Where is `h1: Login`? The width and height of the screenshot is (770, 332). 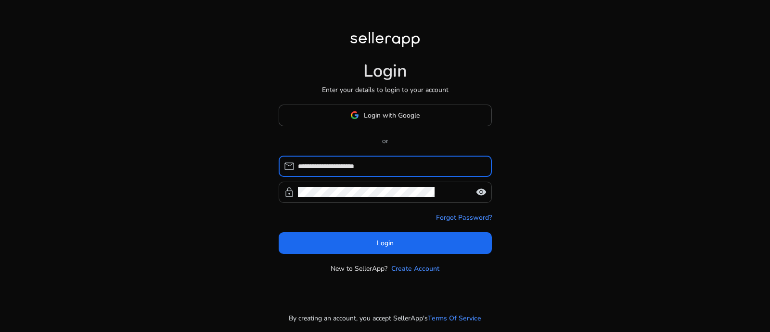
h1: Login is located at coordinates (385, 71).